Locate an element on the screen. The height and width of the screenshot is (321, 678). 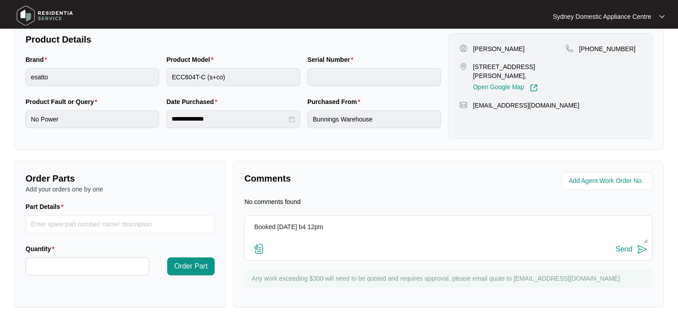
label: Purchased From is located at coordinates (336, 102).